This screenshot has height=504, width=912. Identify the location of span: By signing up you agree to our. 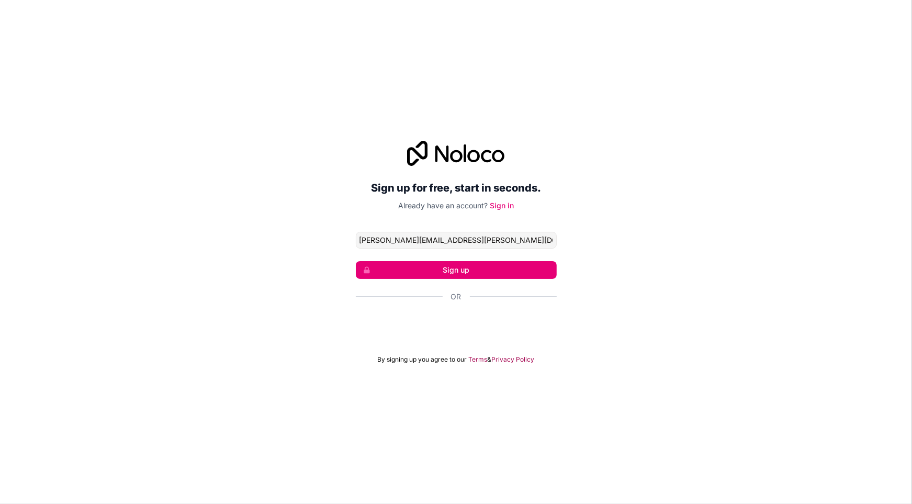
(422, 360).